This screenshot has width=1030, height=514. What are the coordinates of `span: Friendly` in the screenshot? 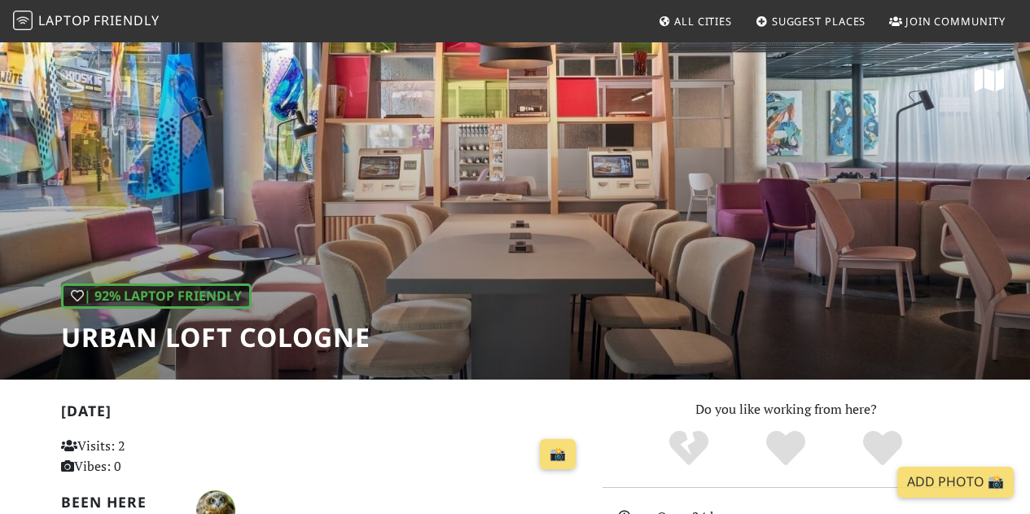 It's located at (126, 20).